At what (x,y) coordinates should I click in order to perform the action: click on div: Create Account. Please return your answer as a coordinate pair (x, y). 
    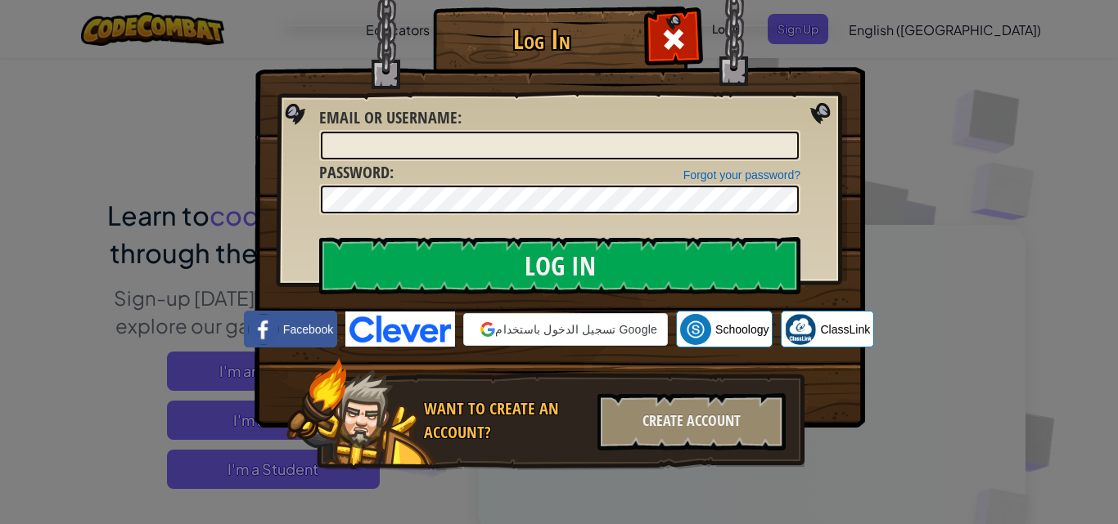
    Looking at the image, I should click on (691, 422).